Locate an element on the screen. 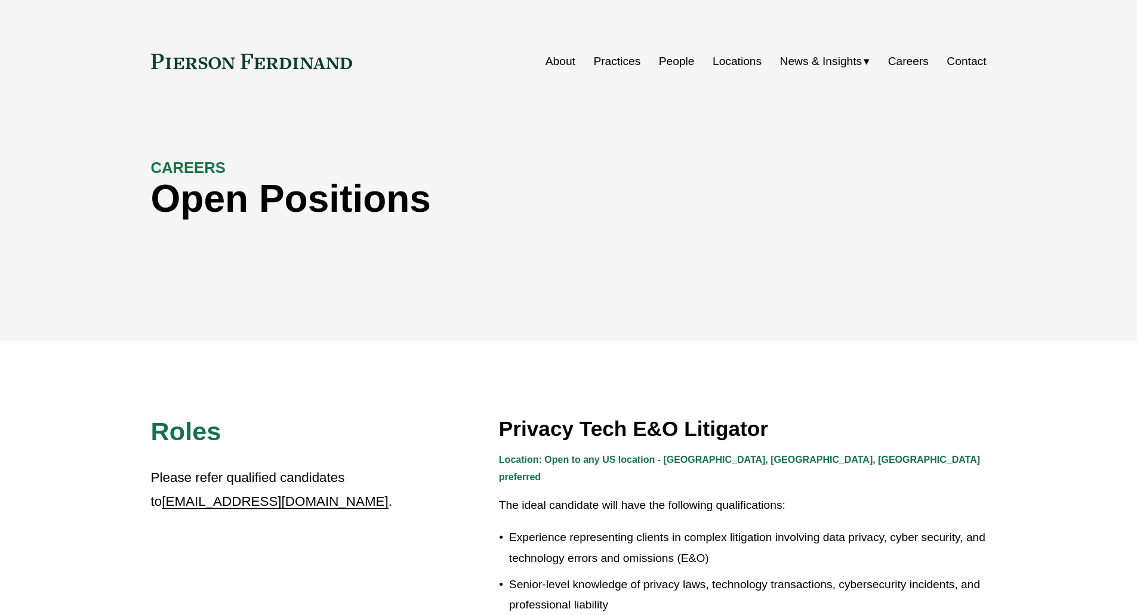 The width and height of the screenshot is (1137, 615). strong: CAREERS is located at coordinates (188, 168).